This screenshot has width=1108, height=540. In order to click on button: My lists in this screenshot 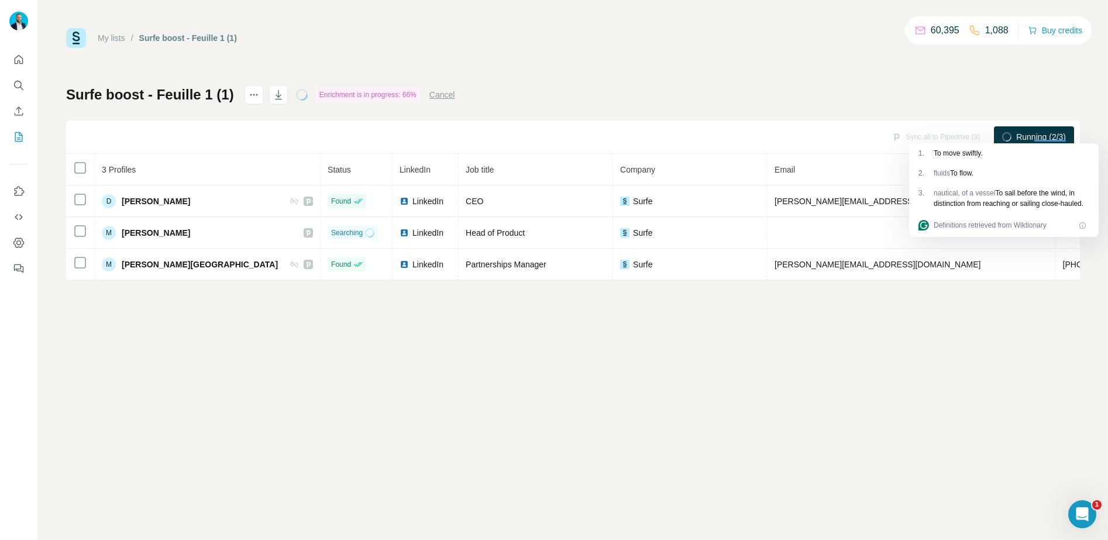, I will do `click(19, 137)`.